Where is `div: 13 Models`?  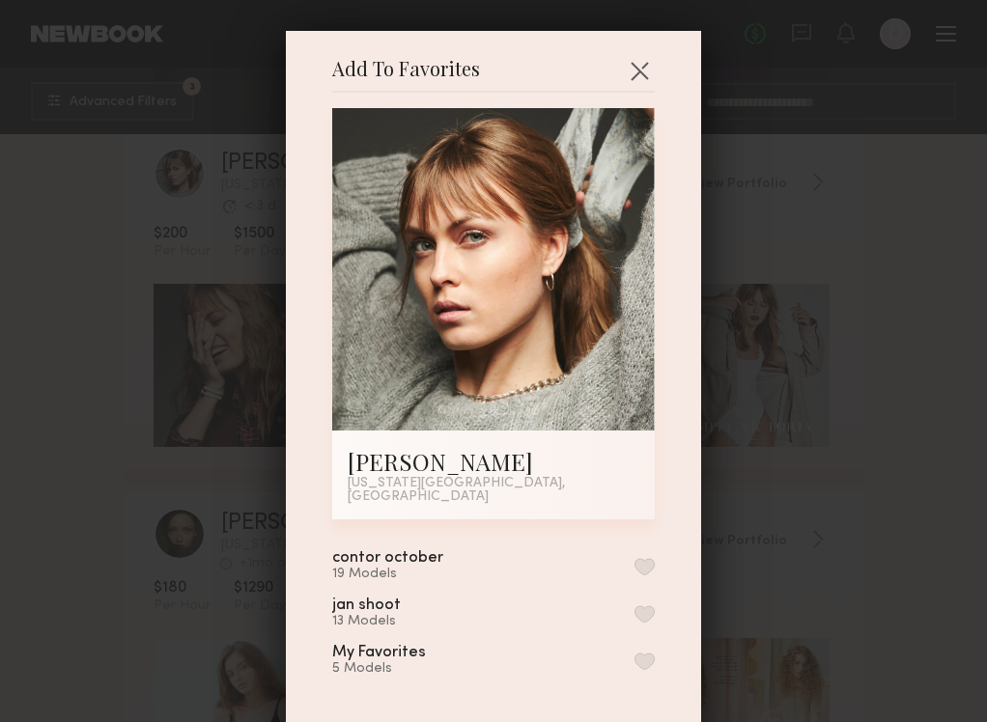
div: 13 Models is located at coordinates (389, 622).